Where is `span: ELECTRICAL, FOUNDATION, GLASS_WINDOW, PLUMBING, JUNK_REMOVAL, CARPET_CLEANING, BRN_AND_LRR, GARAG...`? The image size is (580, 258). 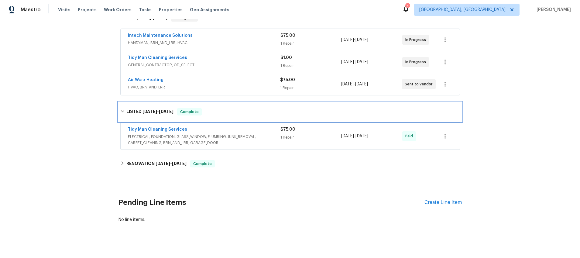 span: ELECTRICAL, FOUNDATION, GLASS_WINDOW, PLUMBING, JUNK_REMOVAL, CARPET_CLEANING, BRN_AND_LRR, GARAG... is located at coordinates (204, 140).